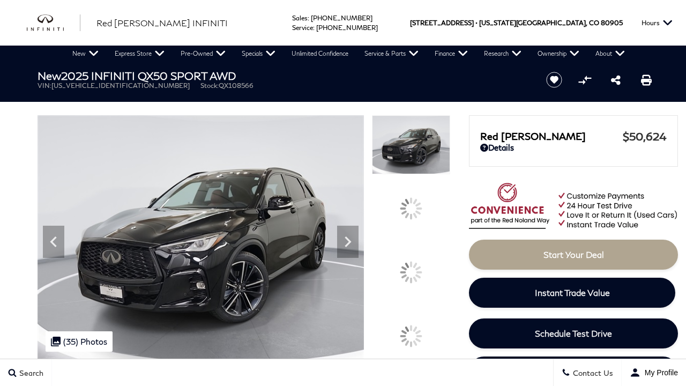 Image resolution: width=686 pixels, height=386 pixels. What do you see at coordinates (258, 54) in the screenshot?
I see `a: Specials` at bounding box center [258, 54].